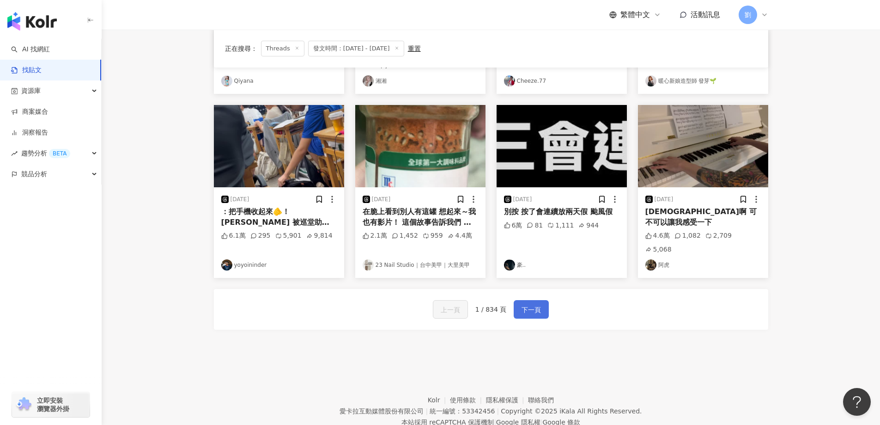  I want to click on a: KOL Avatar阿虎, so click(703, 265).